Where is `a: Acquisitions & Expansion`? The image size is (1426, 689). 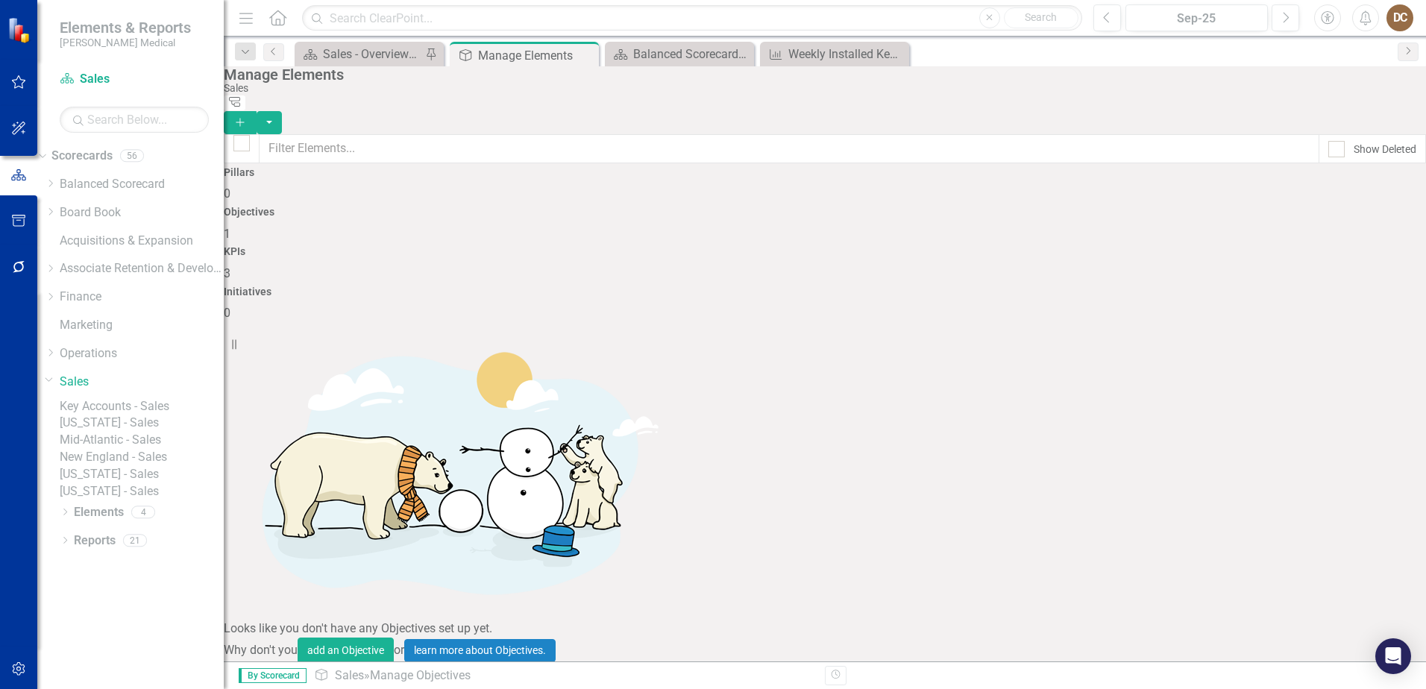 a: Acquisitions & Expansion is located at coordinates (142, 241).